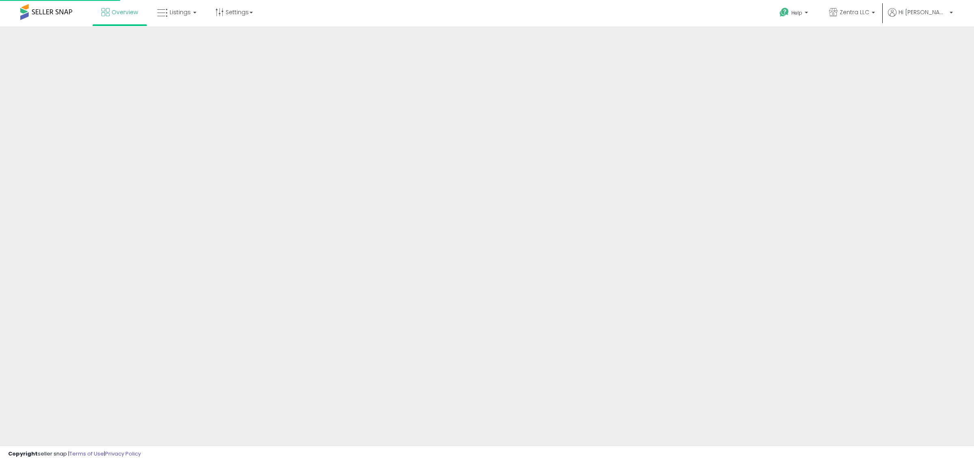 This screenshot has width=974, height=462. What do you see at coordinates (180, 12) in the screenshot?
I see `span: Listings` at bounding box center [180, 12].